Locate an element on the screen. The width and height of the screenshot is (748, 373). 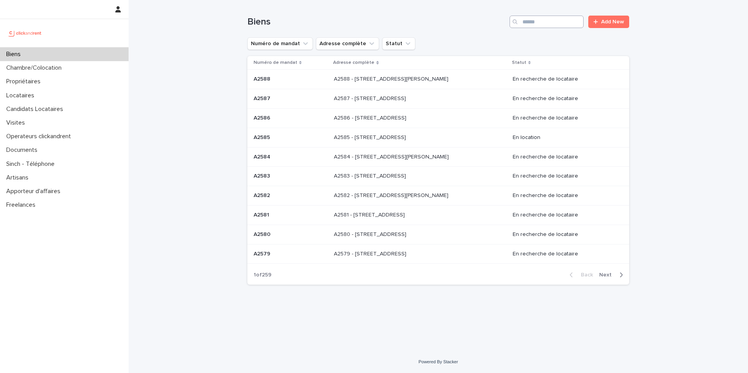
p: A2579 is located at coordinates (263, 253).